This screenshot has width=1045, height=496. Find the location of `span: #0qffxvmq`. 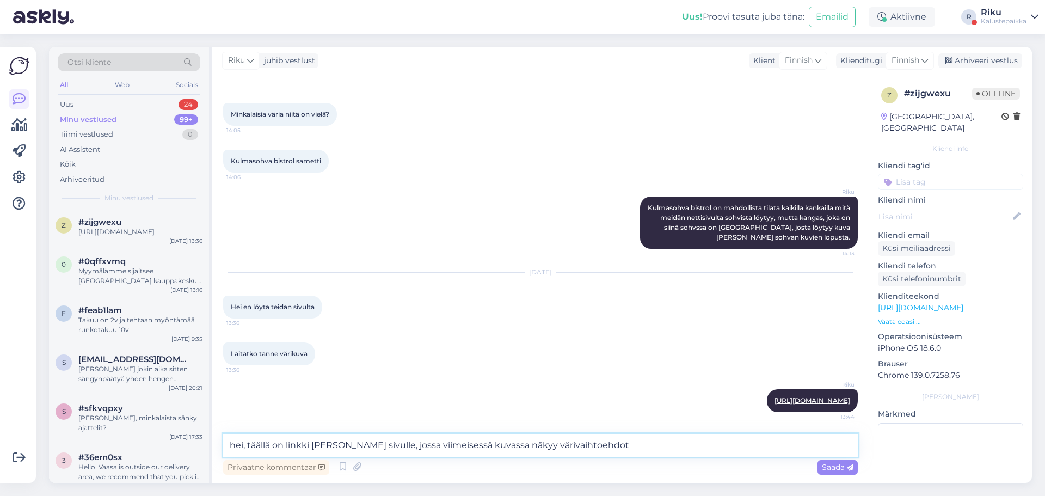

span: #0qffxvmq is located at coordinates (102, 261).